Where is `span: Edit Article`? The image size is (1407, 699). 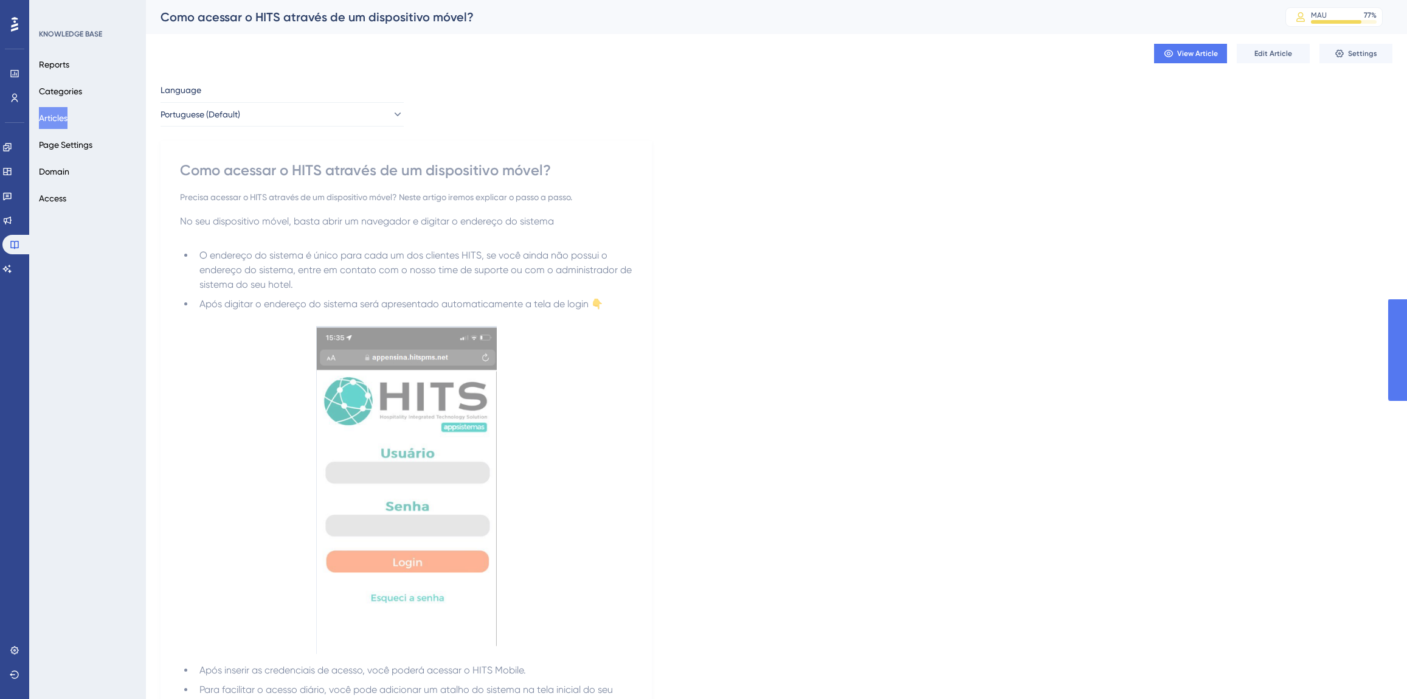
span: Edit Article is located at coordinates (1273, 54).